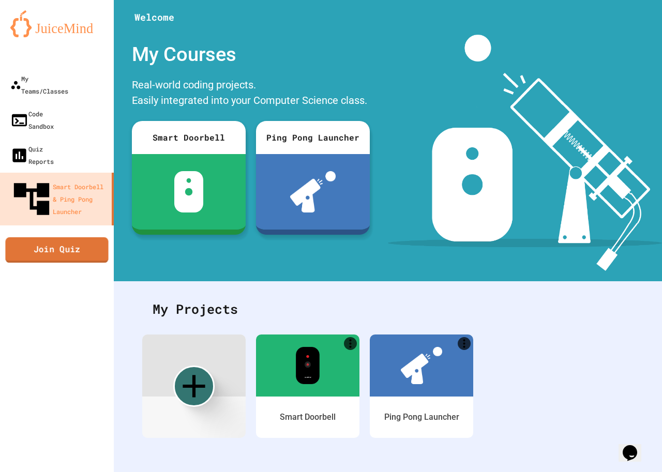 This screenshot has height=472, width=662. Describe the element at coordinates (59, 199) in the screenshot. I see `div: Smart Doorbell & Ping Pong Launcher` at that location.